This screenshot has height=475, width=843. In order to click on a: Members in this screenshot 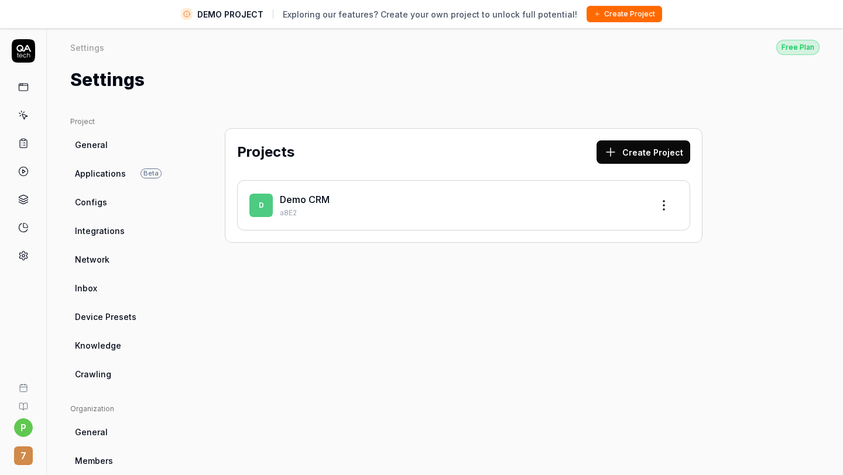, I will do `click(126, 461)`.